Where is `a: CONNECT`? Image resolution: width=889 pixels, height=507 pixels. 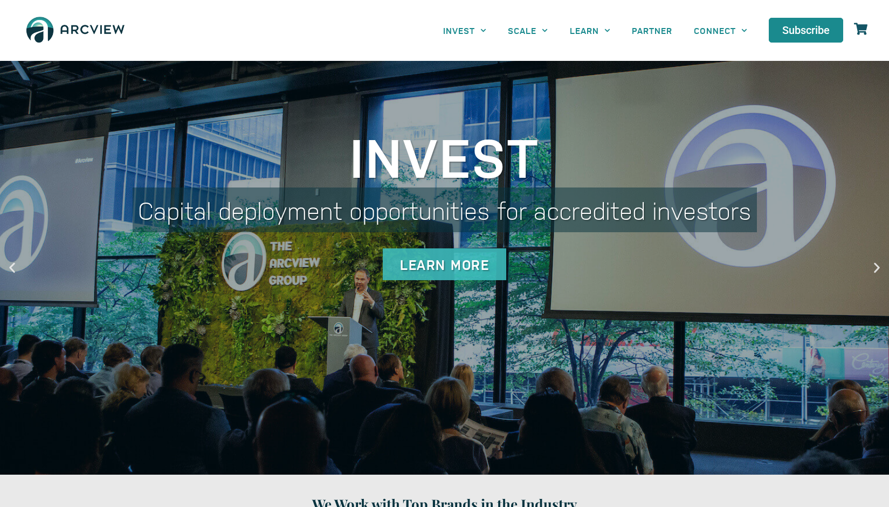
a: CONNECT is located at coordinates (720, 30).